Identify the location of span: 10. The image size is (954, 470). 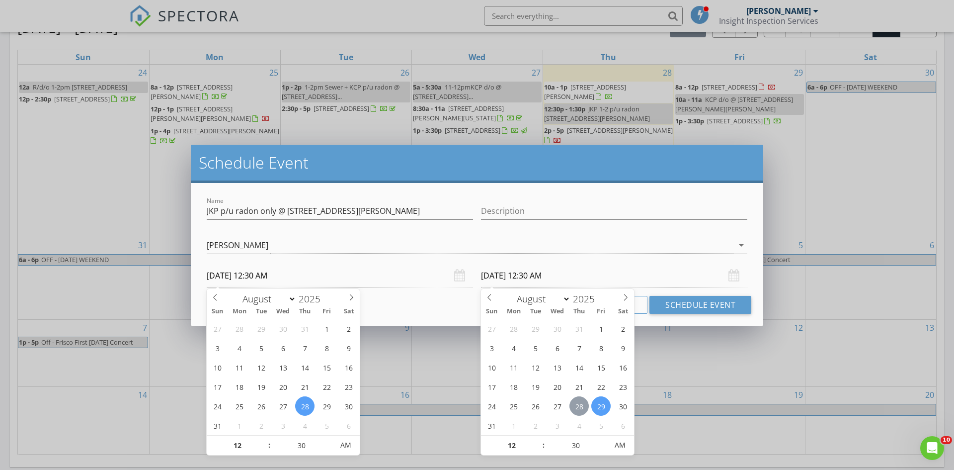
(946, 440).